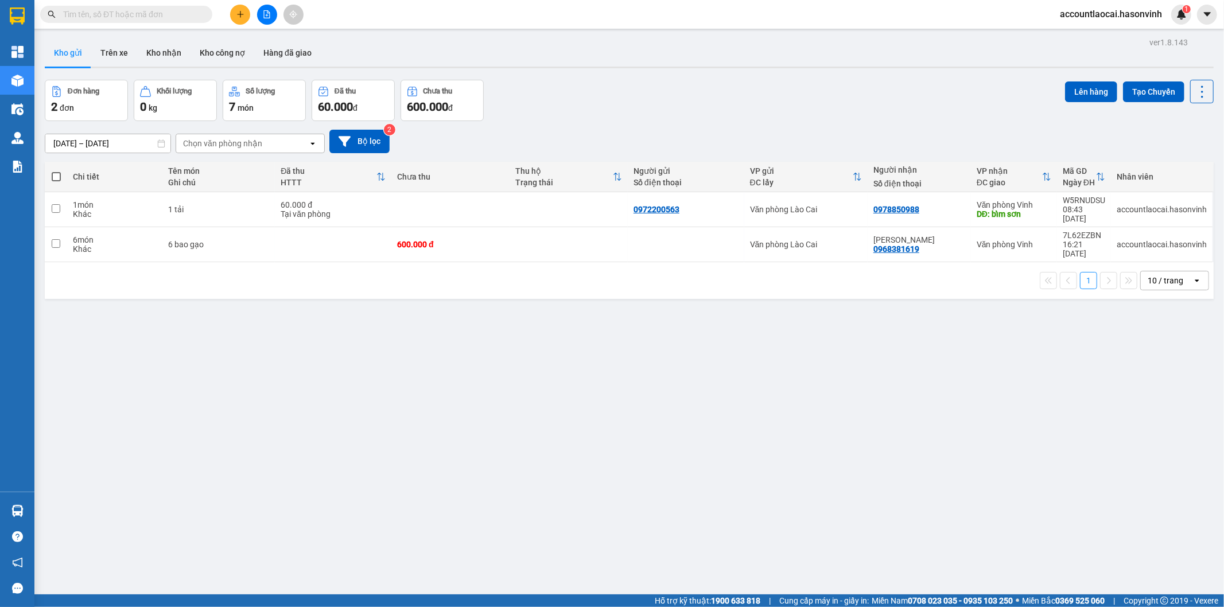 The height and width of the screenshot is (607, 1224). I want to click on div: 600.000 đ, so click(451, 244).